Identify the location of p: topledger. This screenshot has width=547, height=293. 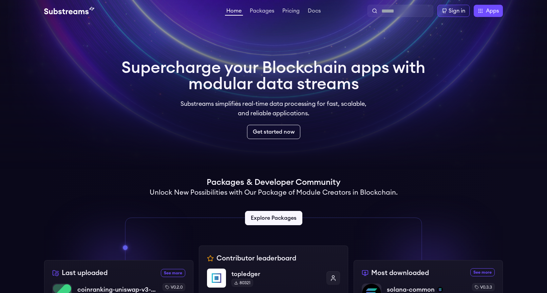
(276, 274).